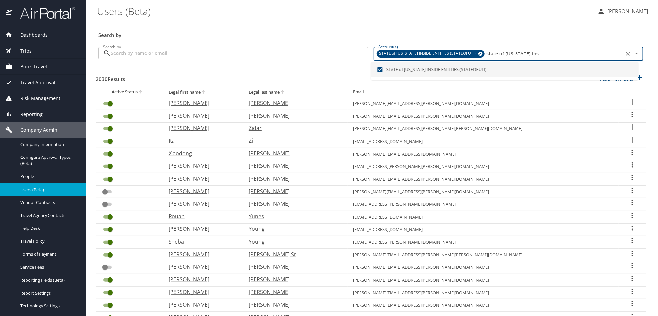 Image resolution: width=658 pixels, height=316 pixels. What do you see at coordinates (29, 67) in the screenshot?
I see `span: Book Travel` at bounding box center [29, 67].